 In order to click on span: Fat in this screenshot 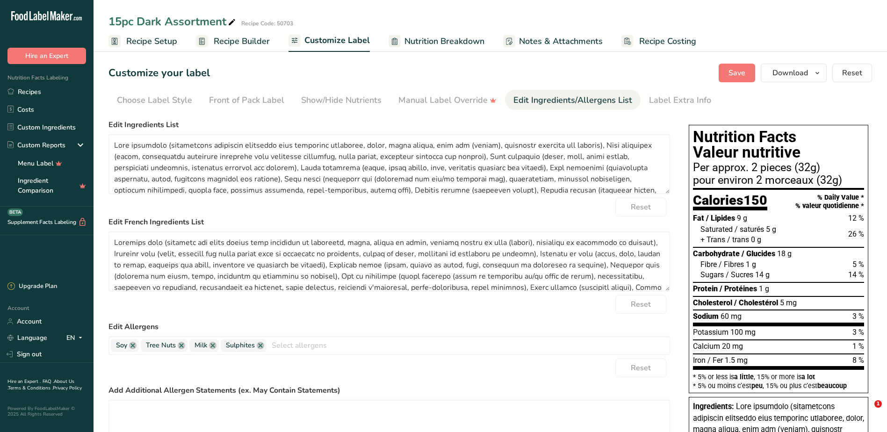, I will do `click(698, 218)`.